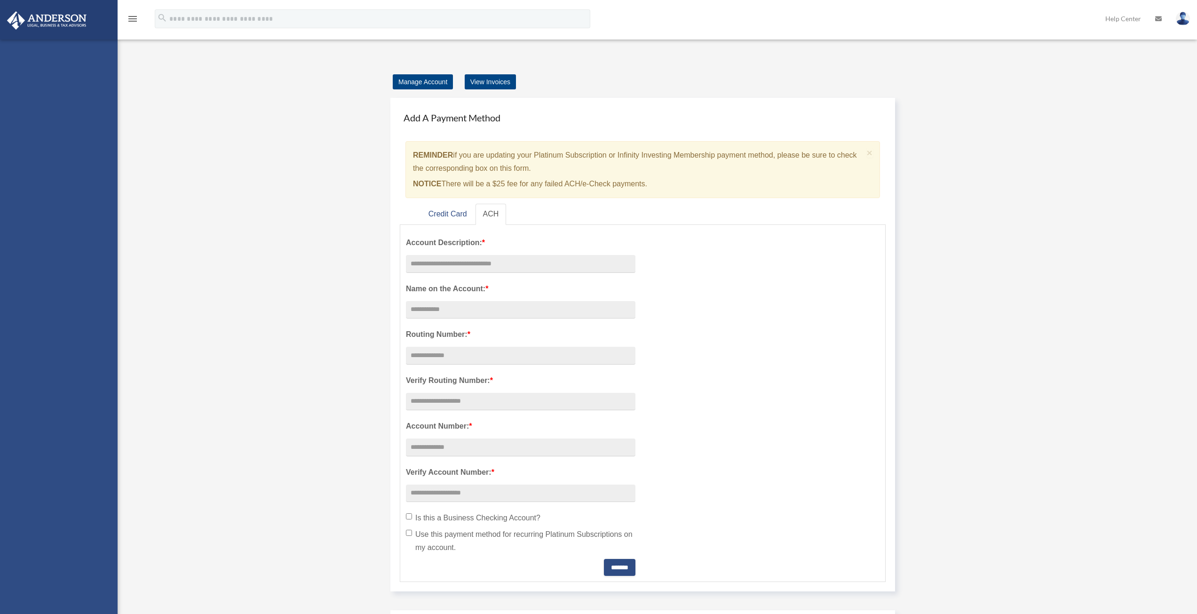  I want to click on label: Is this a Business Checking Account?, so click(521, 518).